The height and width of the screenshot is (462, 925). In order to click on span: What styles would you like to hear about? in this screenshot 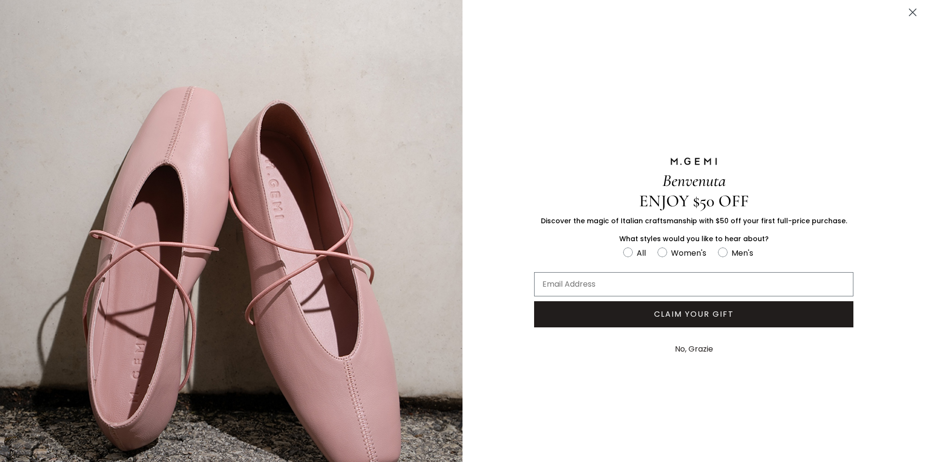, I will do `click(694, 239)`.